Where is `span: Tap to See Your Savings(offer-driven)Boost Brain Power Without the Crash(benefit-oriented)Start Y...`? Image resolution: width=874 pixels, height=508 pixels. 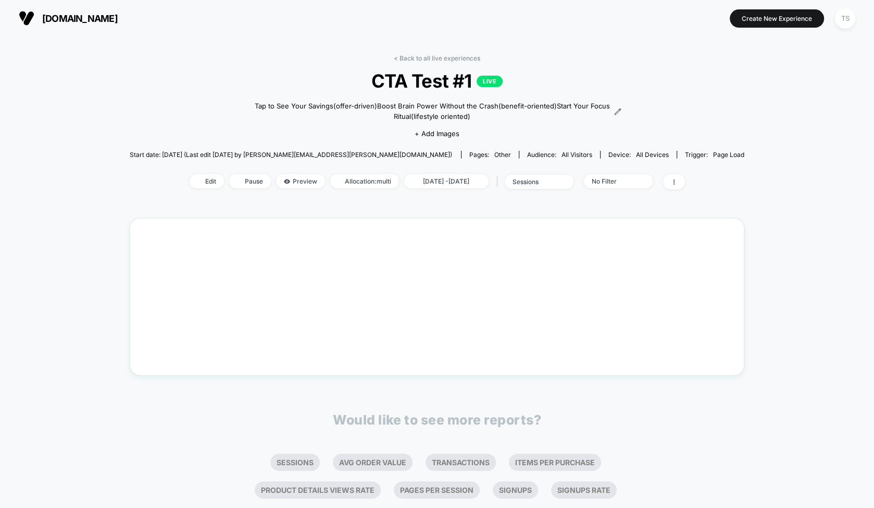
span: Tap to See Your Savings(offer-driven)Boost Brain Power Without the Crash(benefit-oriented)Start Y... is located at coordinates (432, 111).